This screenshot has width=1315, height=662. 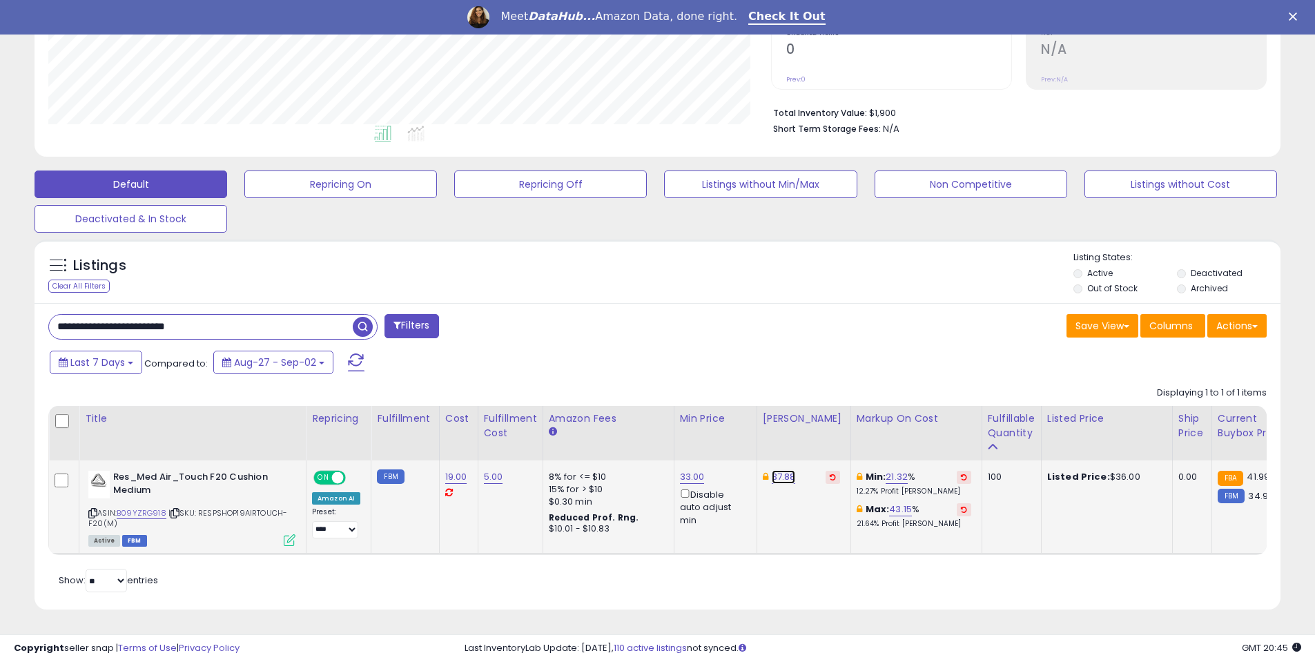 I want to click on div: Listed Price, so click(x=1107, y=418).